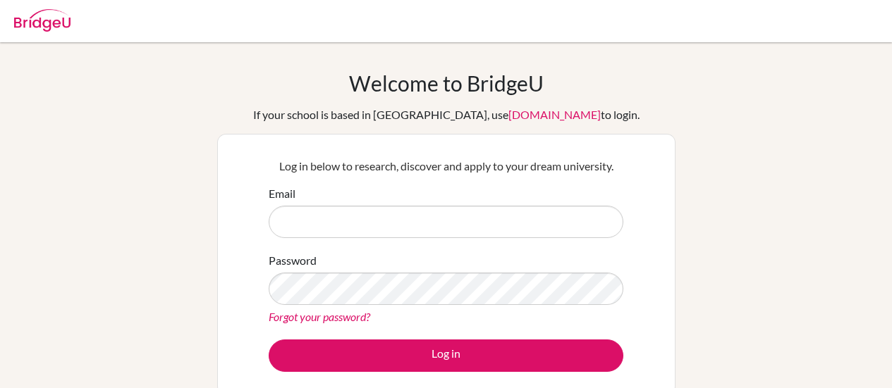 Image resolution: width=892 pixels, height=388 pixels. What do you see at coordinates (293, 261) in the screenshot?
I see `label: Password` at bounding box center [293, 261].